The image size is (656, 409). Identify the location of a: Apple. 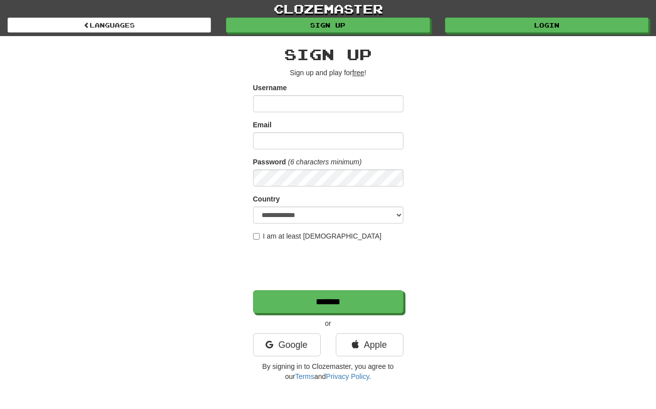
(369, 345).